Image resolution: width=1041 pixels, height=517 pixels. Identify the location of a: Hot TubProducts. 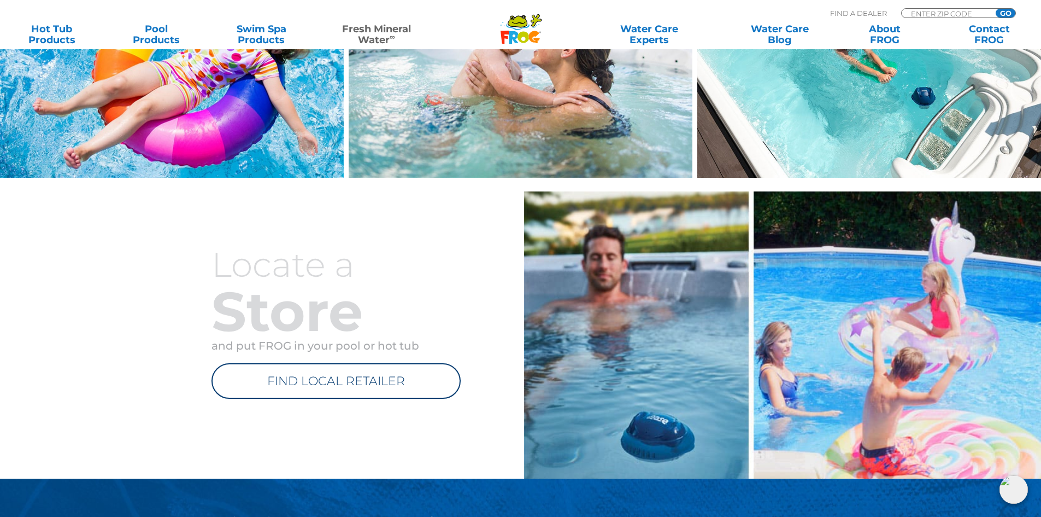
(51, 34).